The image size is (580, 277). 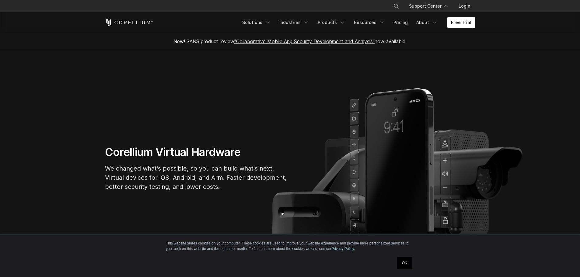 What do you see at coordinates (343, 249) in the screenshot?
I see `a: Privacy Policy.` at bounding box center [343, 249].